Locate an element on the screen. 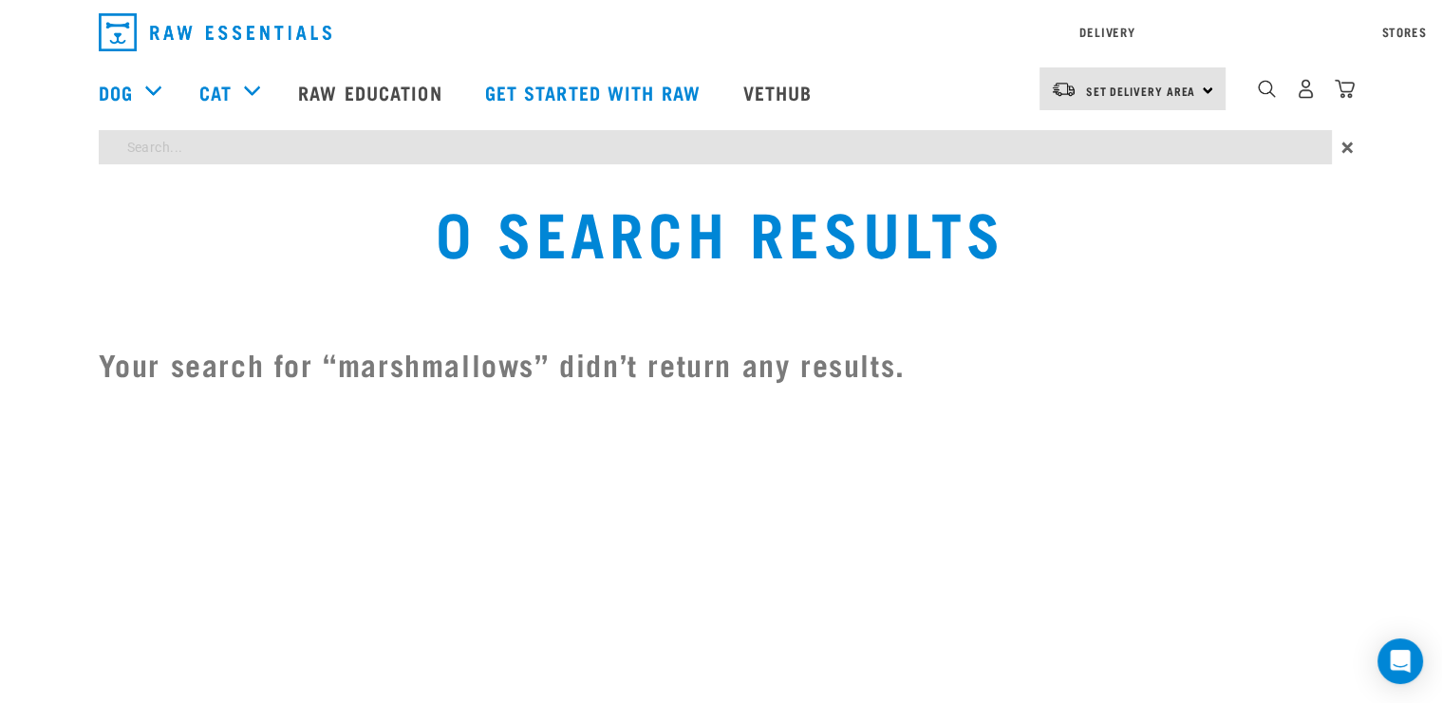 This screenshot has height=703, width=1442. div: Open Intercom Messenger is located at coordinates (1401, 661).